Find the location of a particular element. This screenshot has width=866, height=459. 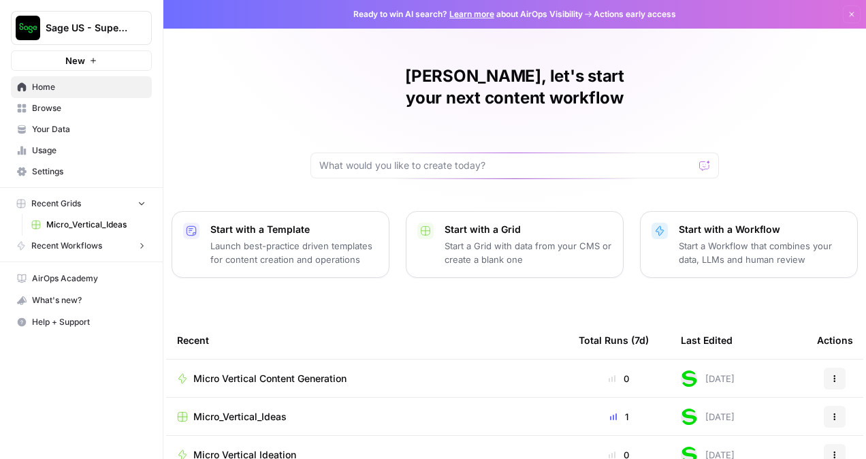

p: Start with a Workflow is located at coordinates (763, 230).